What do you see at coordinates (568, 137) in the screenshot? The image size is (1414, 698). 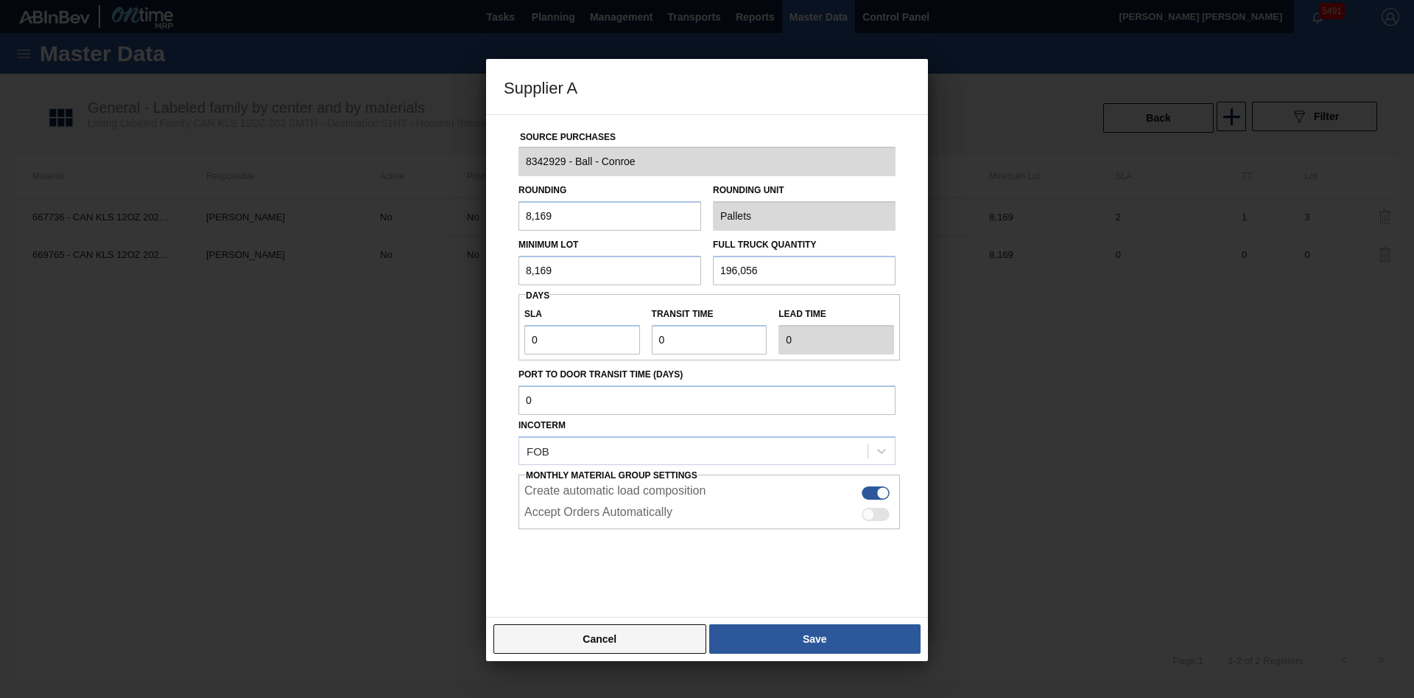 I see `label: Source Purchases` at bounding box center [568, 137].